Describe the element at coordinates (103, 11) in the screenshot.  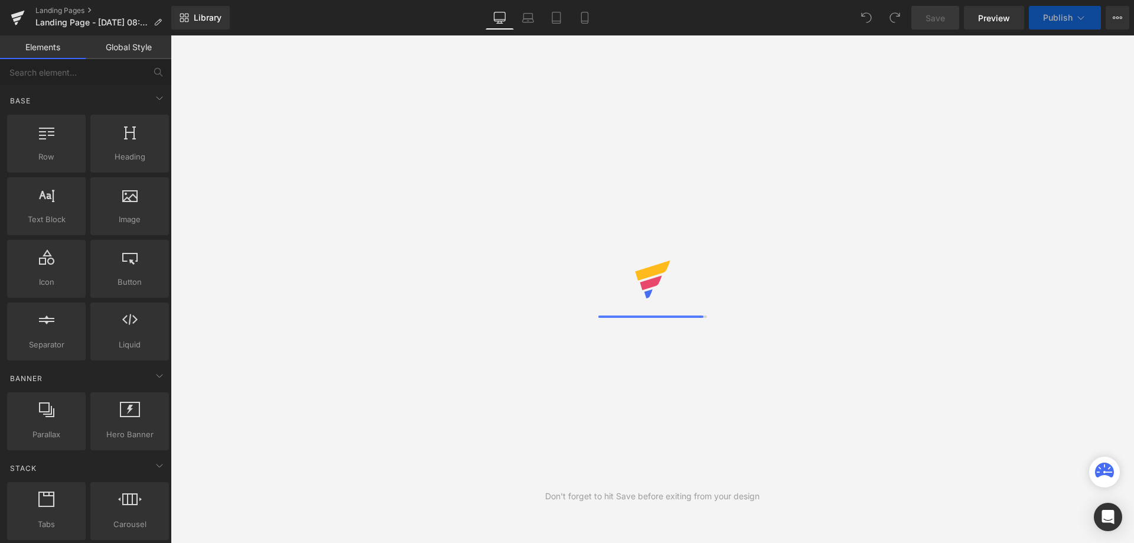
I see `a: Landing Pages` at that location.